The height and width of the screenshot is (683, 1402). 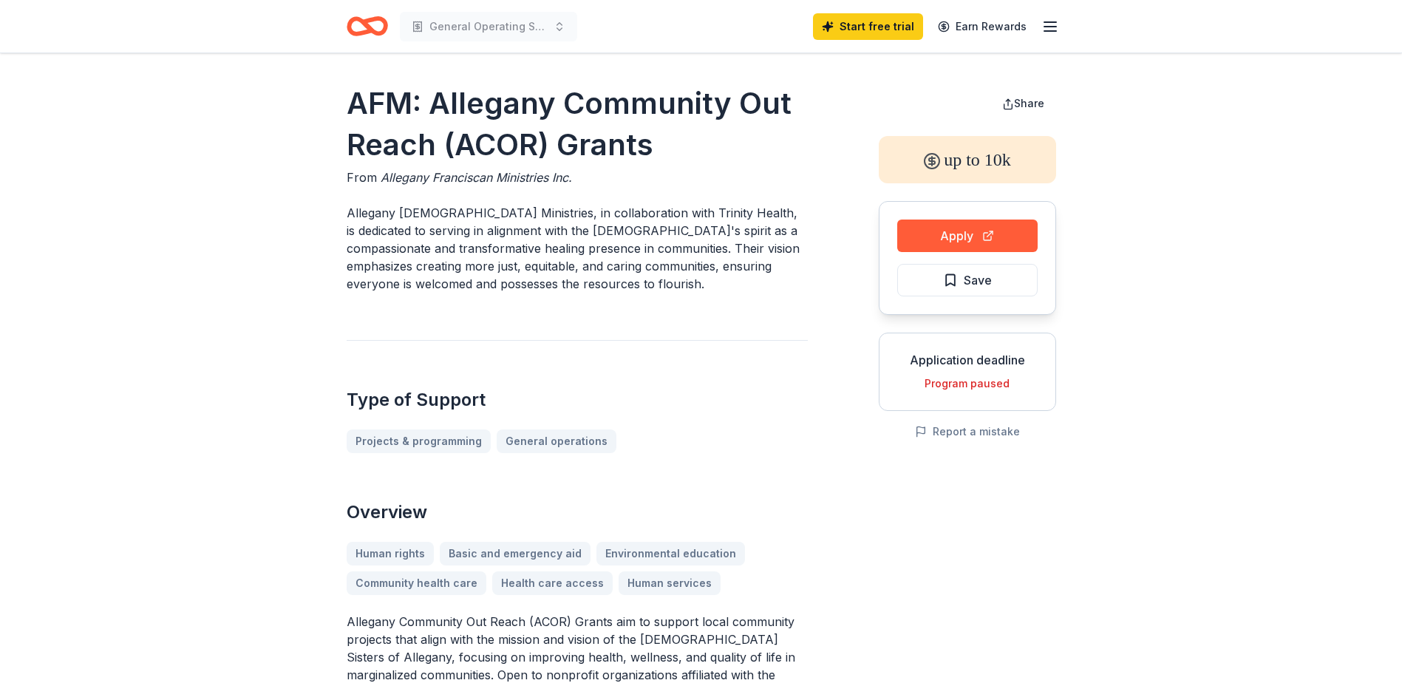 I want to click on a: Start free trial, so click(x=868, y=27).